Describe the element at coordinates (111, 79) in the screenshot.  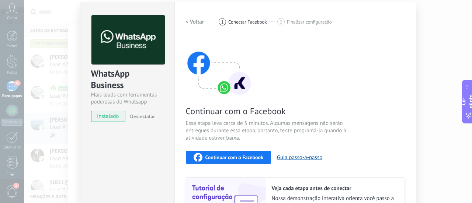
I see `font: WhatsApp Business` at that location.